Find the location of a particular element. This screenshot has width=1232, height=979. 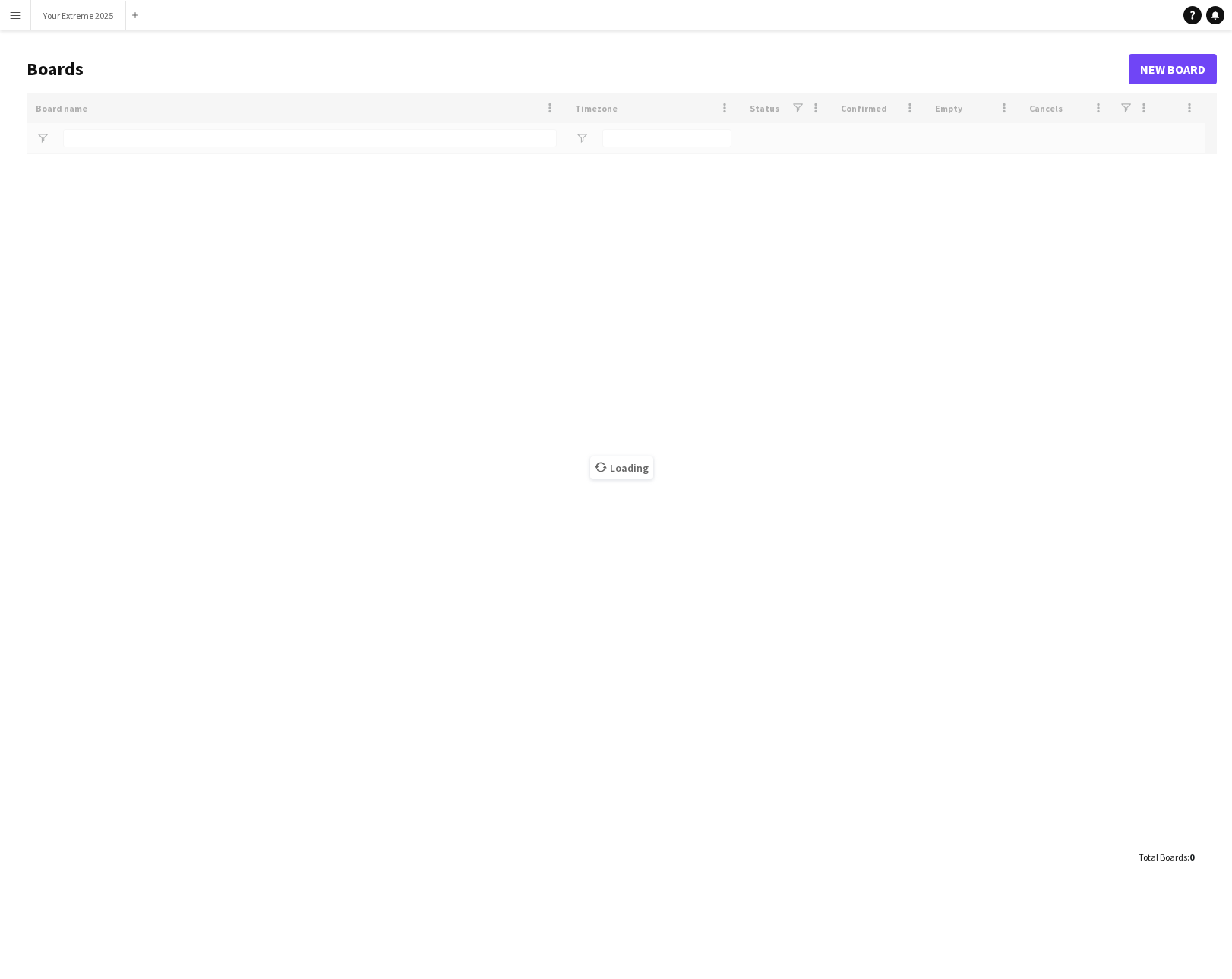

span: 0 is located at coordinates (1191, 857).